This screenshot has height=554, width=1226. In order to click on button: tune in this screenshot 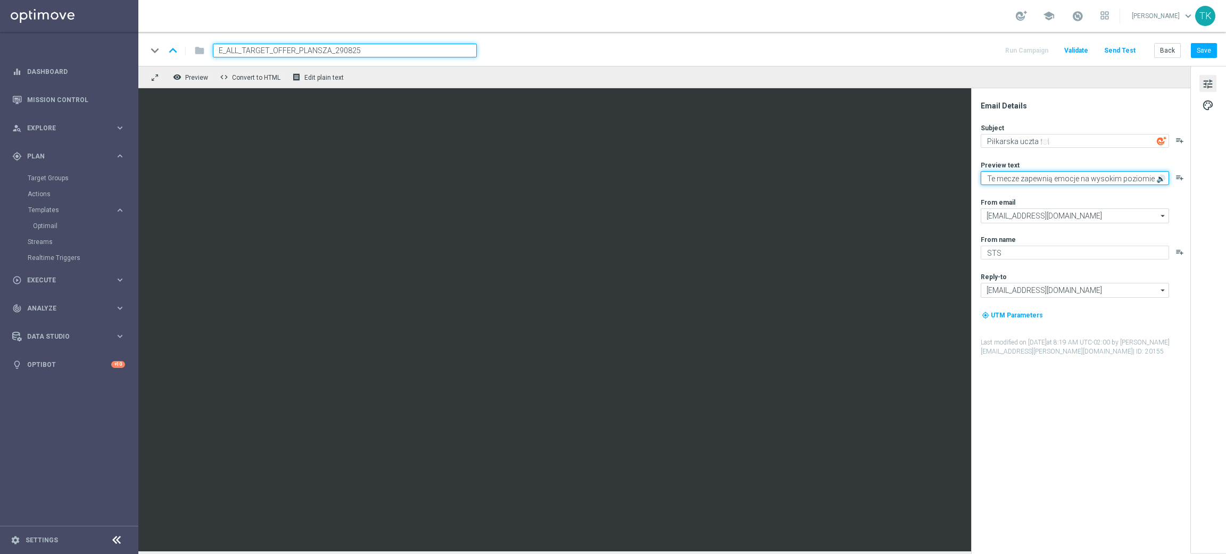, I will do `click(1208, 84)`.